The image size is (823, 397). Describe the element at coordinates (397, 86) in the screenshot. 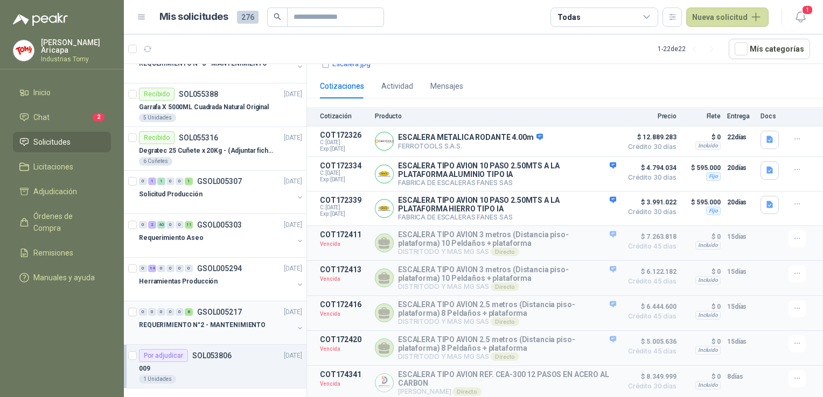

I see `div: Actividad` at that location.